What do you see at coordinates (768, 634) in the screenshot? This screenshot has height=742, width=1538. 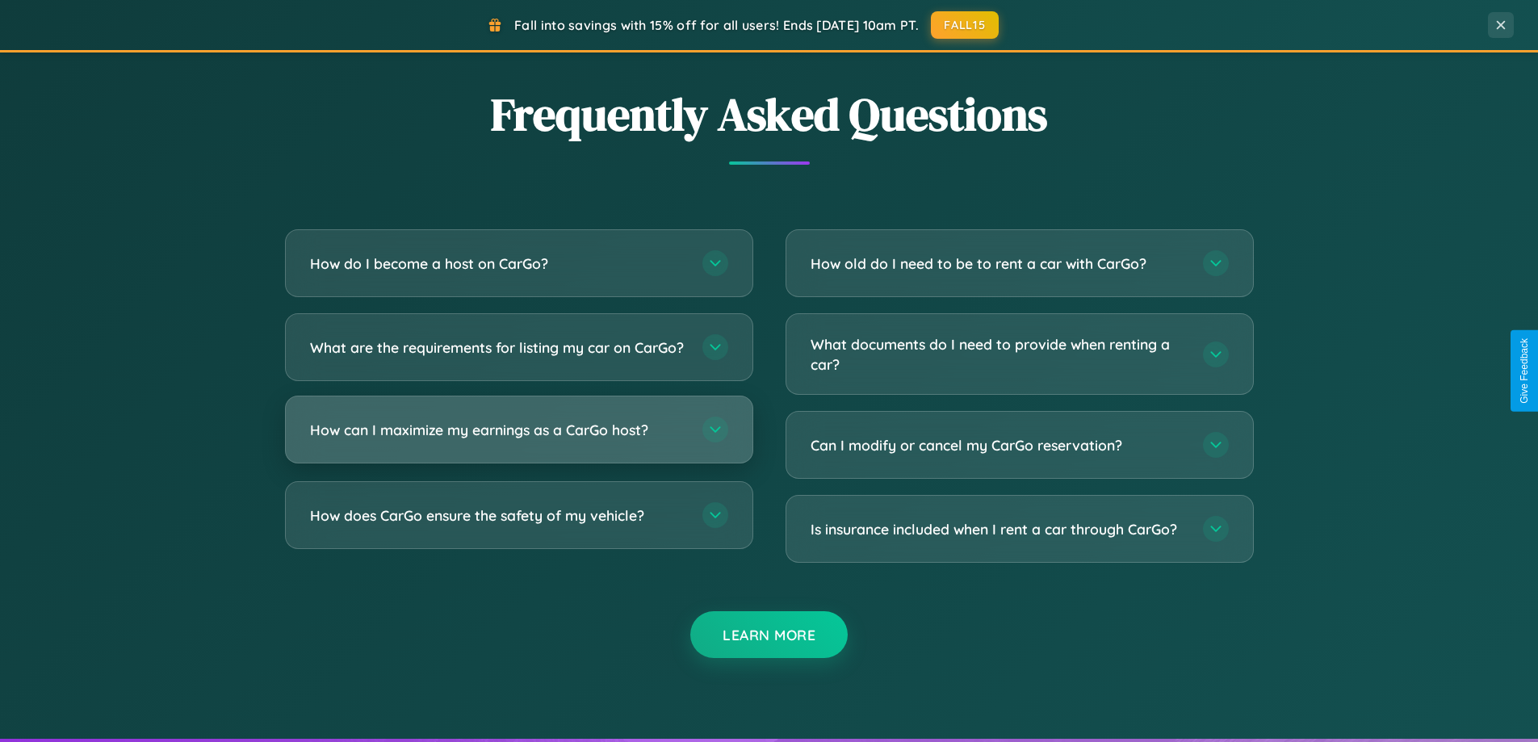 I see `button: Learn More` at bounding box center [768, 634].